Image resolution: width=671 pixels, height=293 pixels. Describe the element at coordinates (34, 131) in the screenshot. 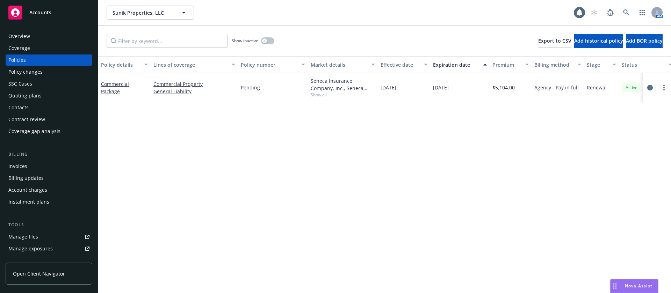

I see `div: Coverage gap analysis` at that location.